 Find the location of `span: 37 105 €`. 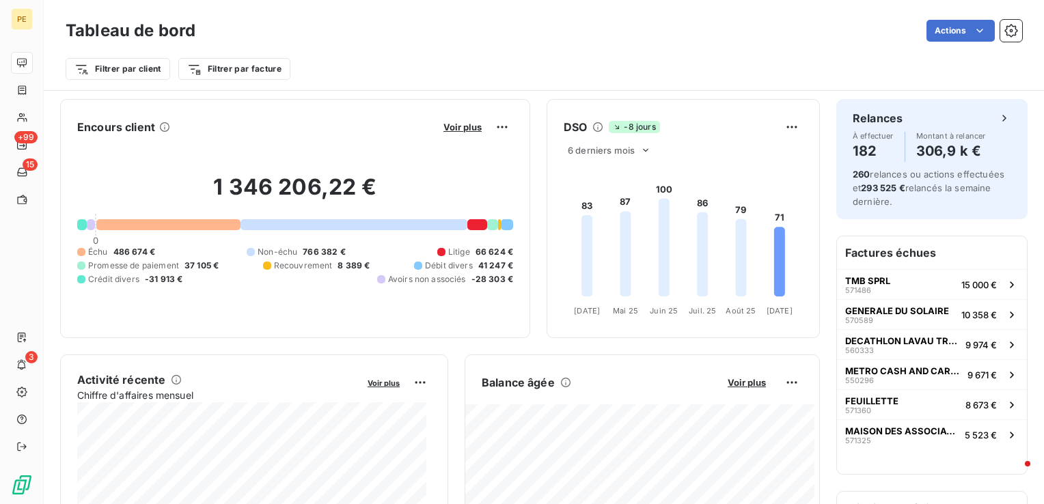

span: 37 105 € is located at coordinates (201, 266).